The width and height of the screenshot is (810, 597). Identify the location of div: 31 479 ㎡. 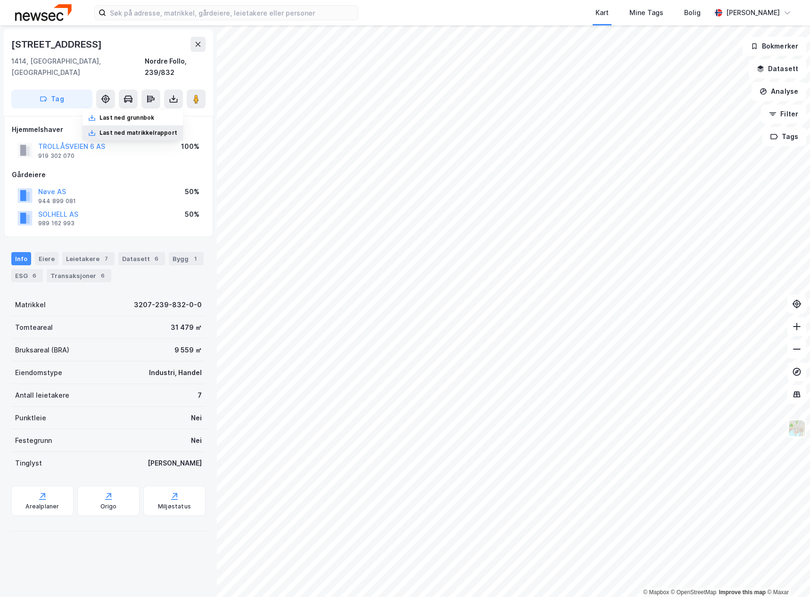
(186, 328).